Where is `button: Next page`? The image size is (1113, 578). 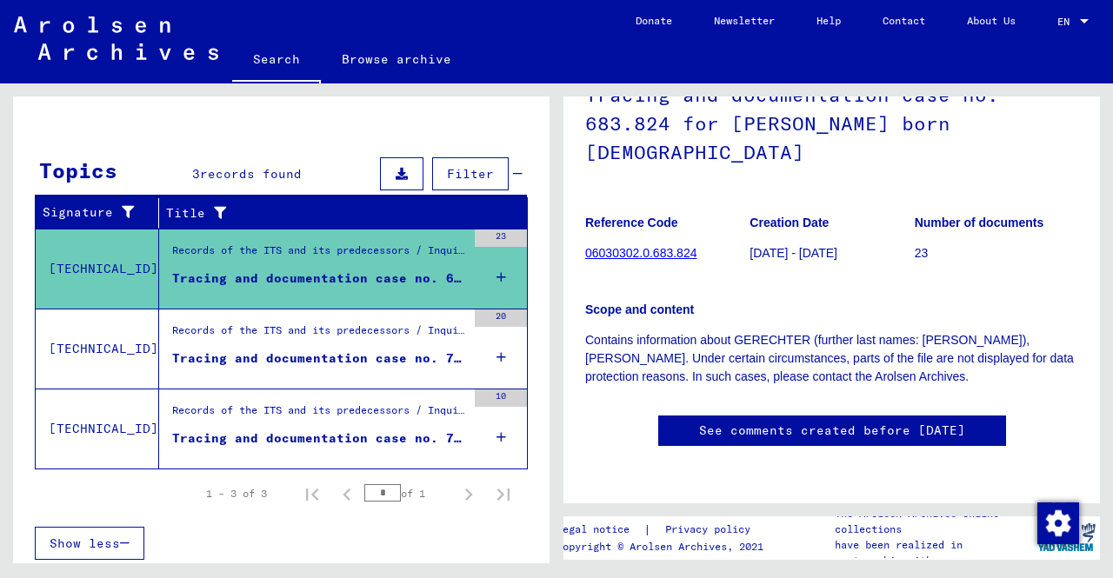 button: Next page is located at coordinates (468, 494).